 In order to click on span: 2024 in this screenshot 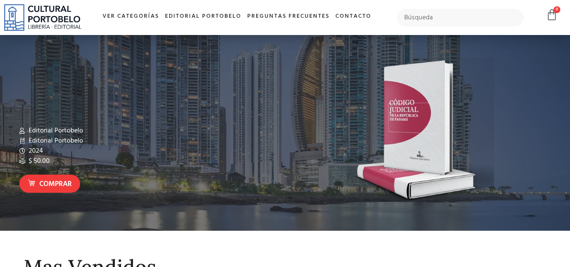, I will do `click(35, 151)`.